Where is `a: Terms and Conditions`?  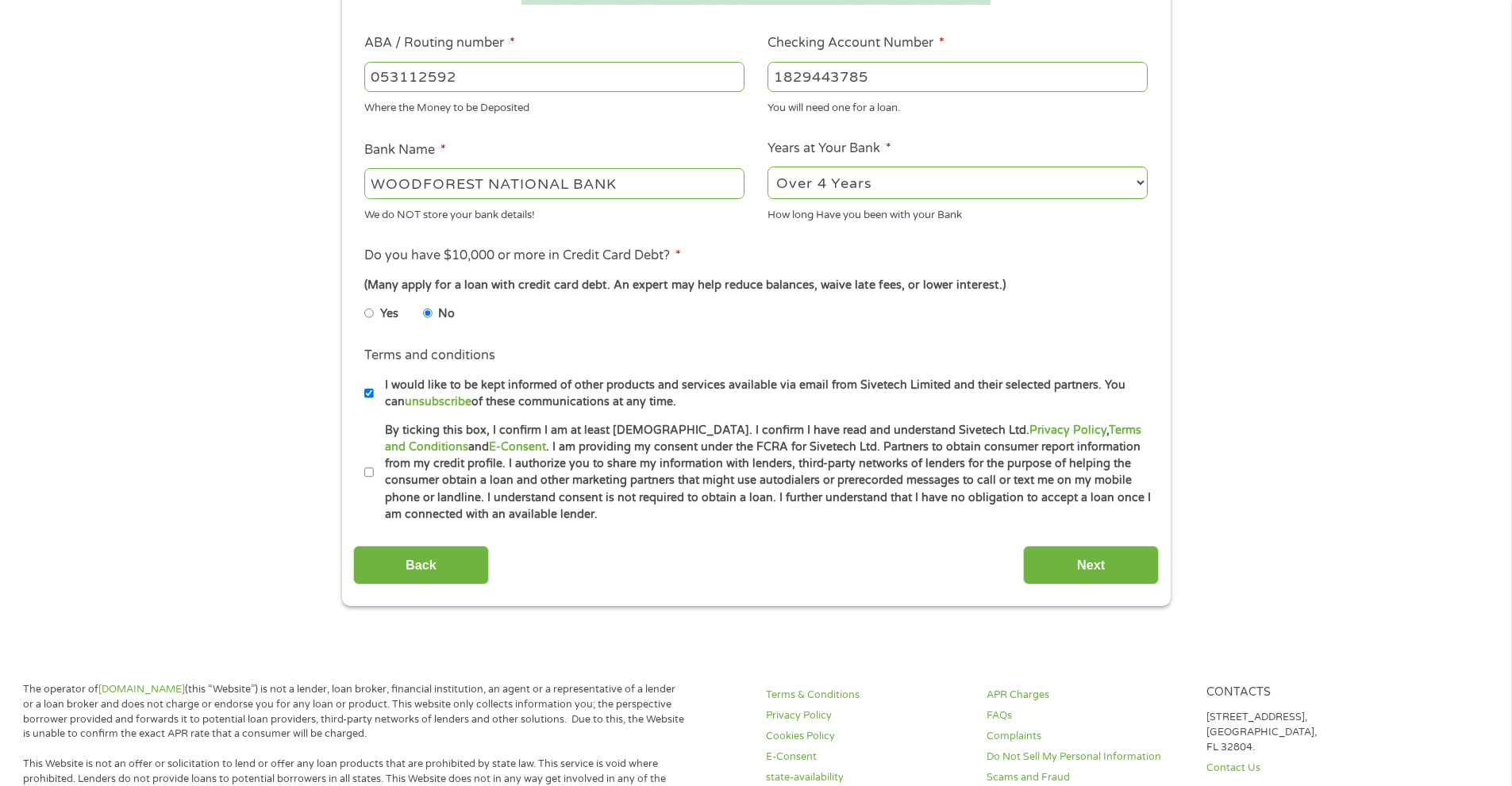 a: Terms and Conditions is located at coordinates (763, 438).